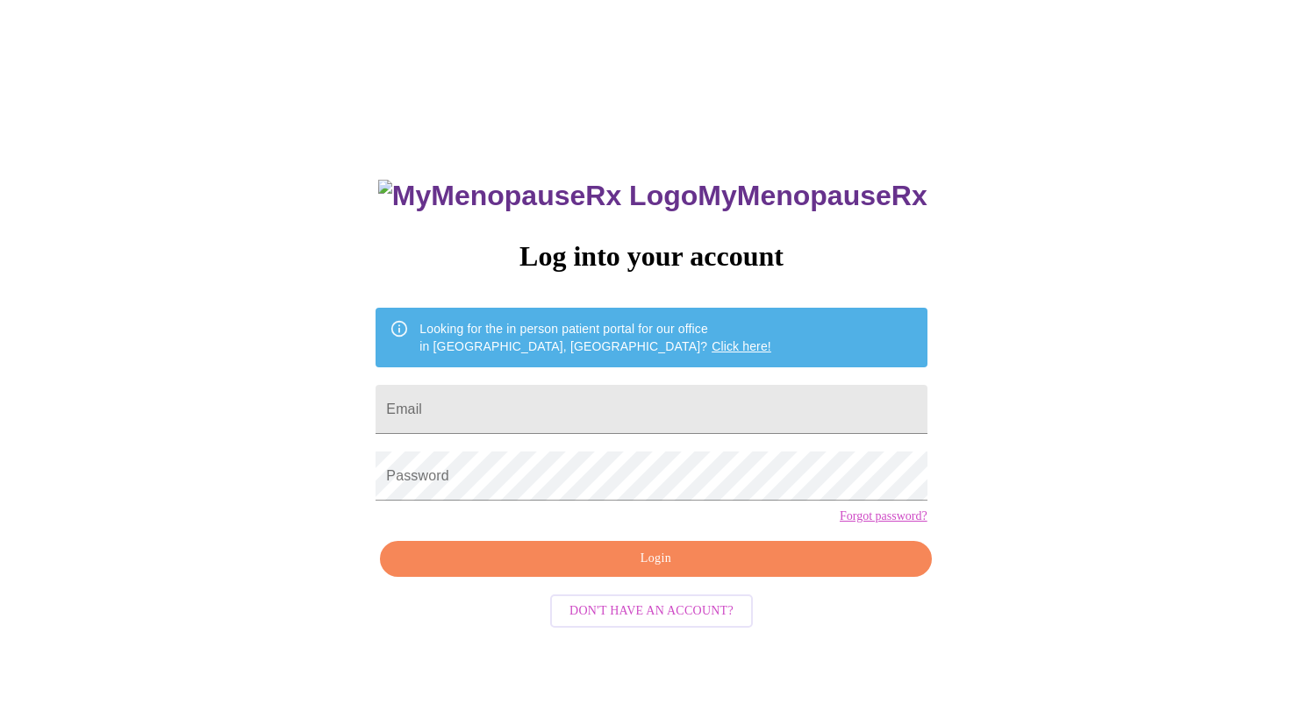 Image resolution: width=1303 pixels, height=725 pixels. Describe the element at coordinates (653, 196) in the screenshot. I see `h3: MyMenopauseRx` at that location.